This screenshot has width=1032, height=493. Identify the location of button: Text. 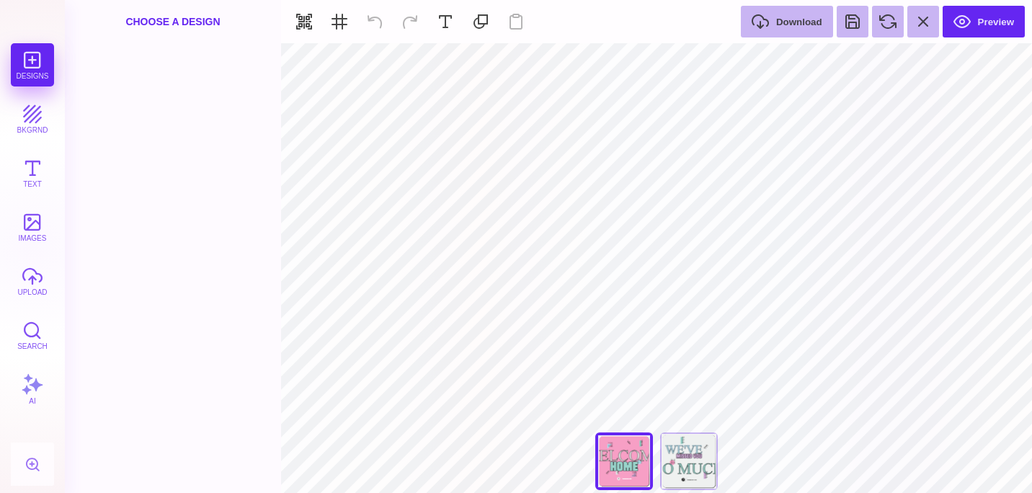
(32, 173).